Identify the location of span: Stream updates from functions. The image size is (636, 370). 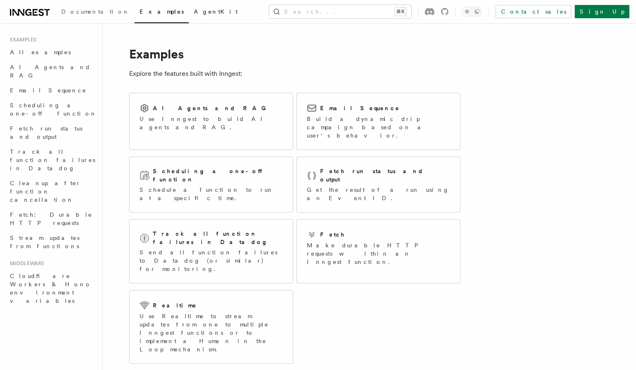
(45, 242).